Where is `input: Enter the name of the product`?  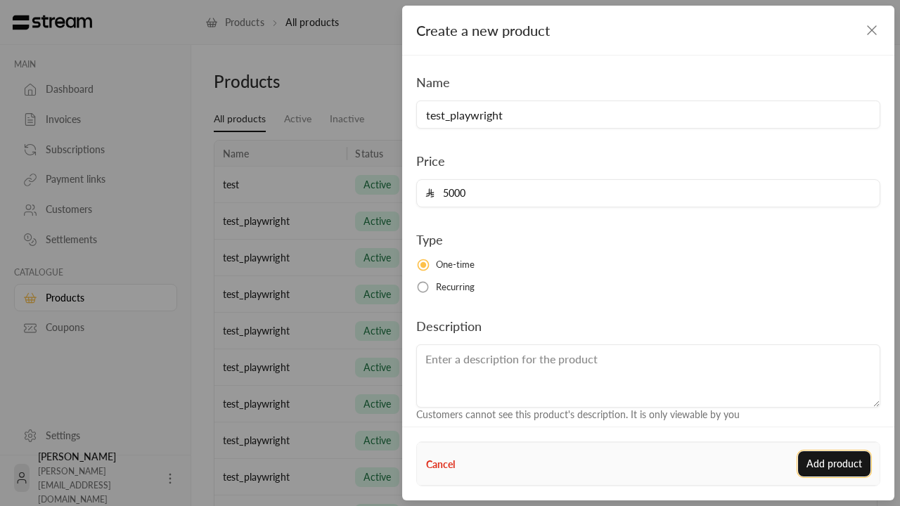 input: Enter the name of the product is located at coordinates (648, 115).